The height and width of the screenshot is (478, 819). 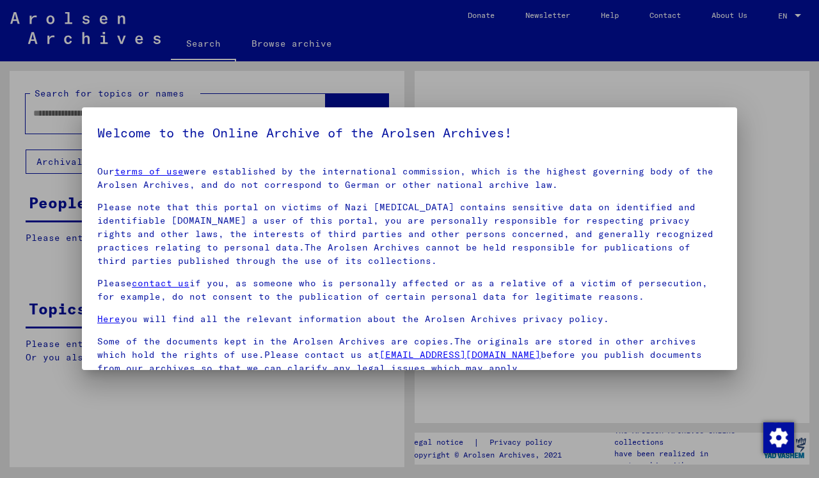 I want to click on a: Here, so click(x=109, y=319).